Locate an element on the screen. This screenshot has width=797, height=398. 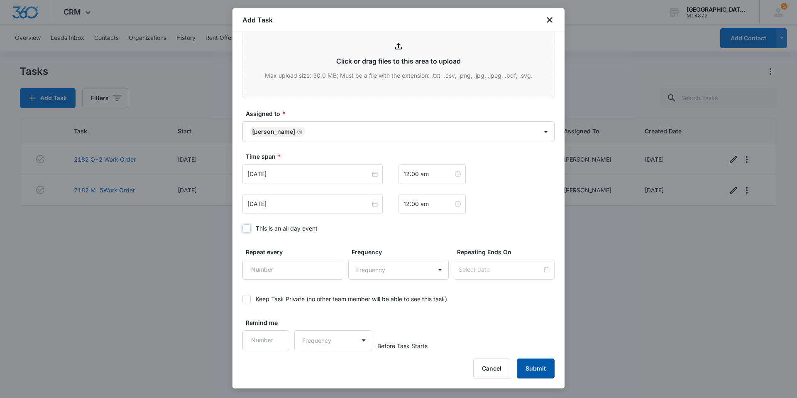
label: Repeat every is located at coordinates (296, 252).